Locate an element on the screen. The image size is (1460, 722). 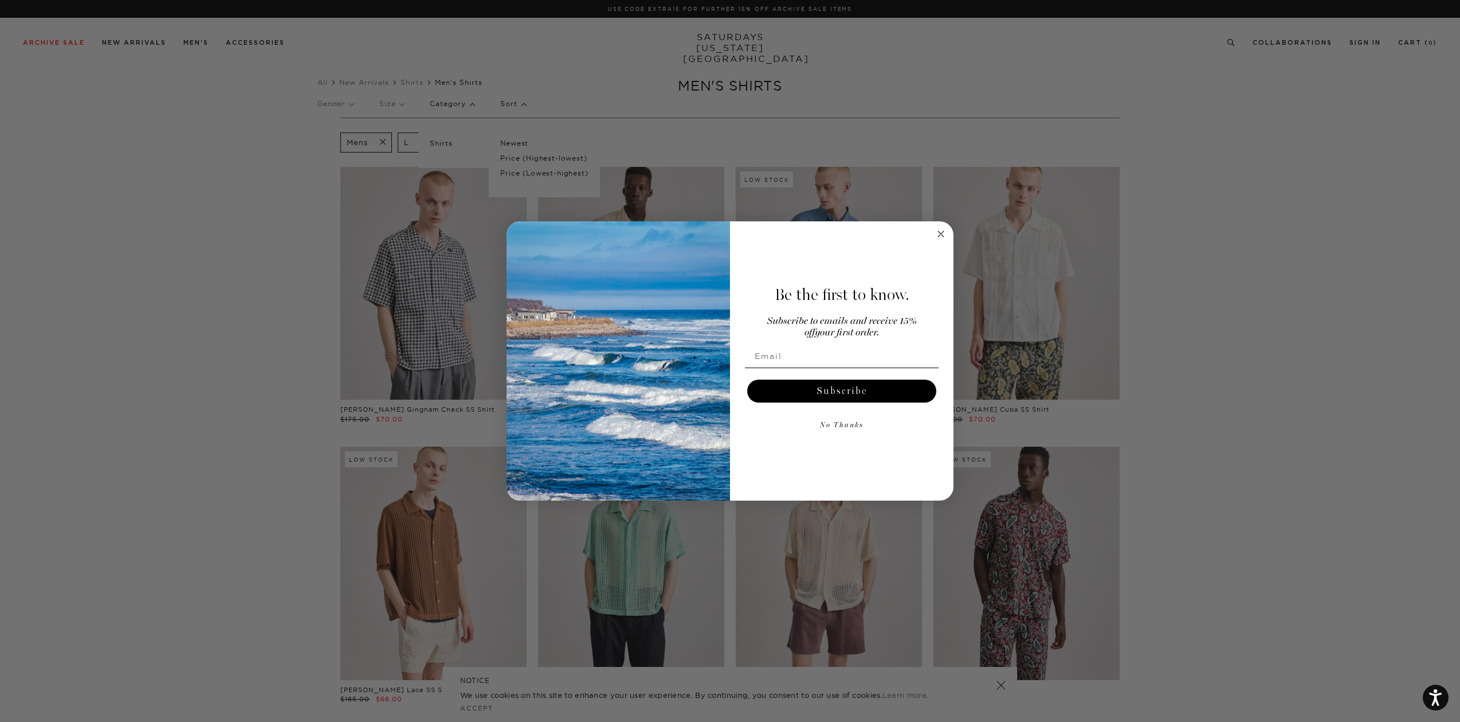
img: 125c788d-000d-4f3e-b05a-1b92b2a23ec9.jpeg is located at coordinates (618, 361).